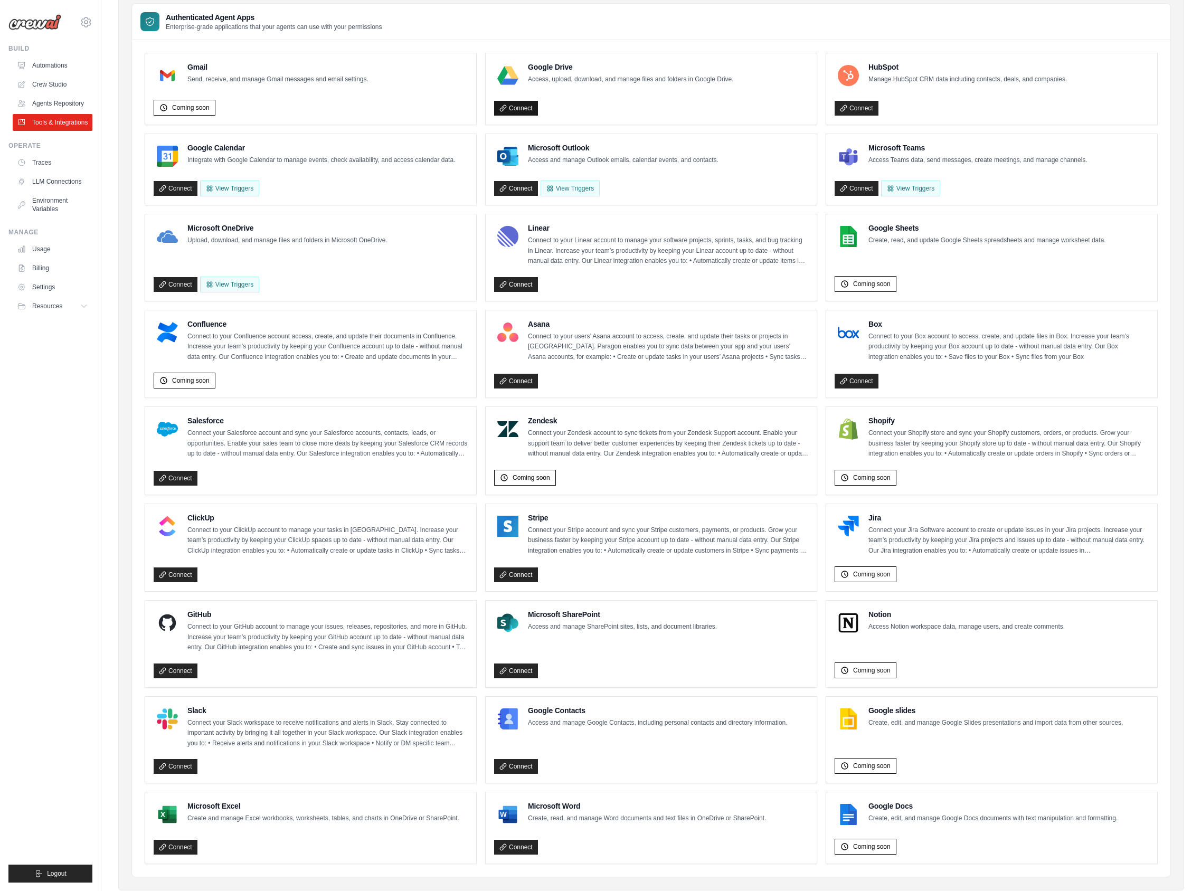  Describe the element at coordinates (167, 429) in the screenshot. I see `img: Salesforce Logo` at that location.